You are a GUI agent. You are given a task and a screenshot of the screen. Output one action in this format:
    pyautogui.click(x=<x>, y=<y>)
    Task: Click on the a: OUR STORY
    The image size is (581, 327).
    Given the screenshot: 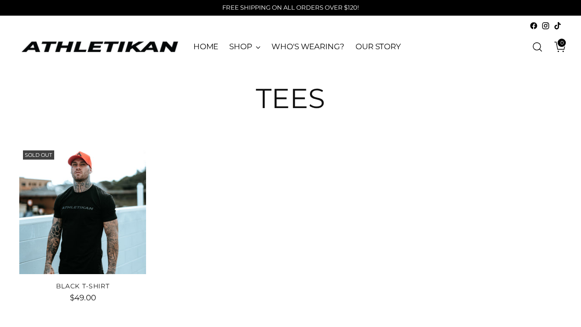 What is the action you would take?
    pyautogui.click(x=378, y=47)
    